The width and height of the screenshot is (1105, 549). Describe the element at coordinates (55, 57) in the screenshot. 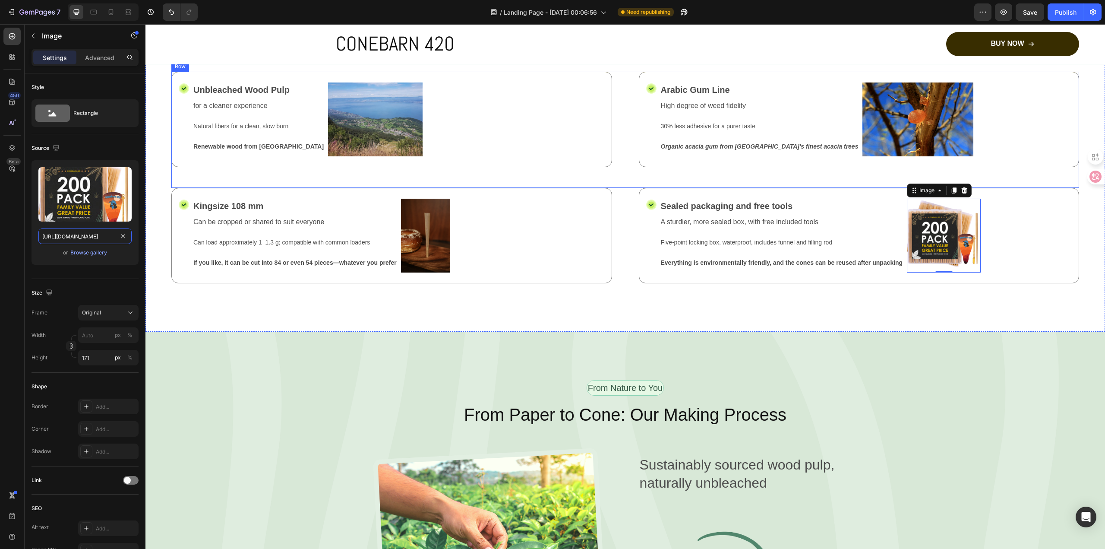

I see `p: Settings` at that location.